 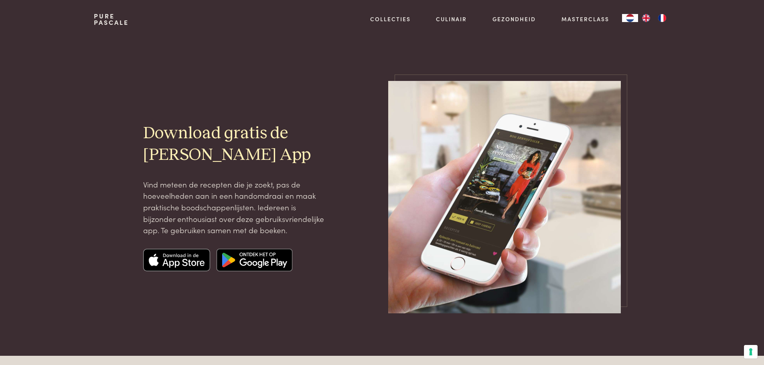 What do you see at coordinates (751, 352) in the screenshot?
I see `button: Uw voorkeuren voor toestemming voor trackingtechnologieën` at bounding box center [751, 352].